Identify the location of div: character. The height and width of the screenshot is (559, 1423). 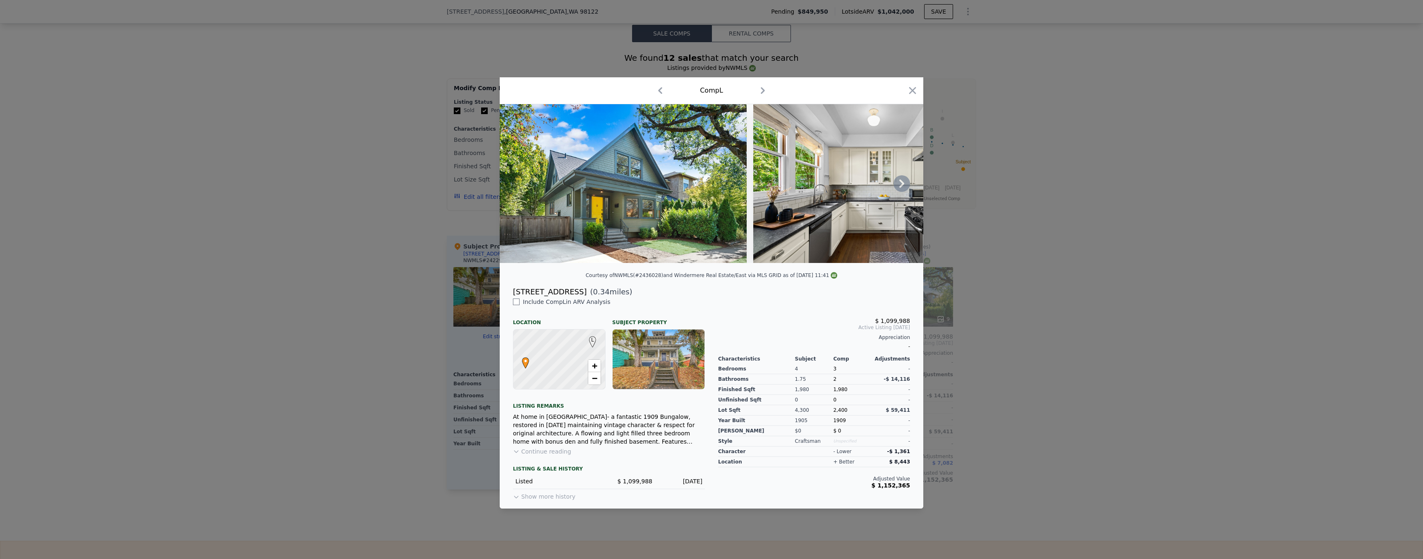
(757, 452).